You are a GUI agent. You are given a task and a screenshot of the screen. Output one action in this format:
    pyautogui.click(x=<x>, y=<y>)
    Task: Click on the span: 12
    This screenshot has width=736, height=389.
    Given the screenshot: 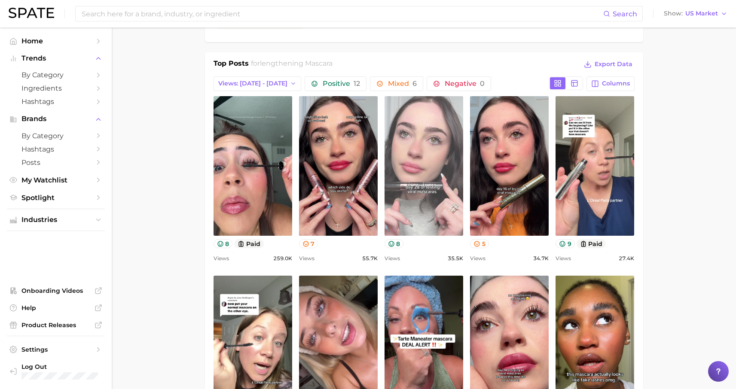 What is the action you would take?
    pyautogui.click(x=357, y=83)
    